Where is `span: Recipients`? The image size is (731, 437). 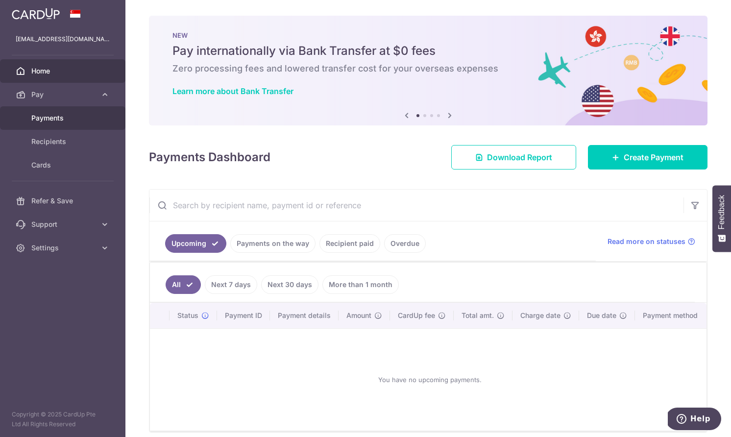 span: Recipients is located at coordinates (64, 142).